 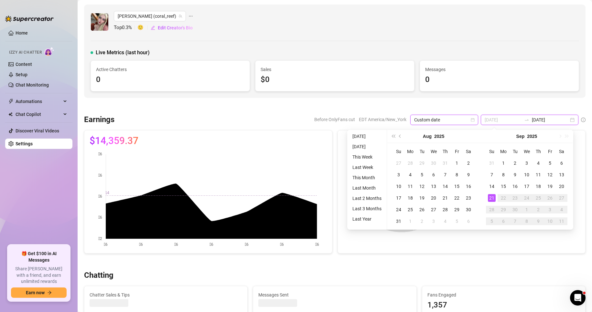 I want to click on button: Earn nowarrow-right, so click(x=39, y=293).